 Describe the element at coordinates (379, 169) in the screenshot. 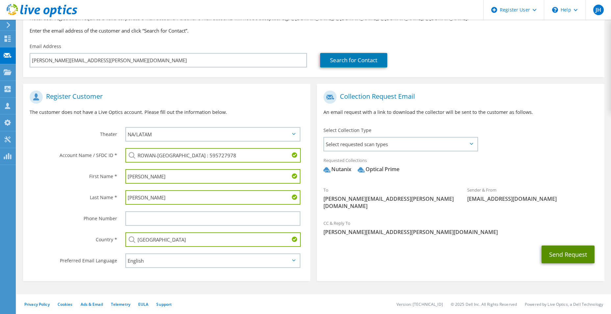

I see `div: Optical Prime` at that location.